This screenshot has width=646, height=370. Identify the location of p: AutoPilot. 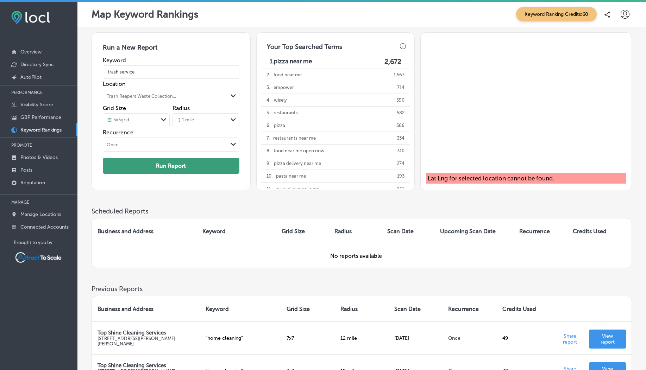
(31, 77).